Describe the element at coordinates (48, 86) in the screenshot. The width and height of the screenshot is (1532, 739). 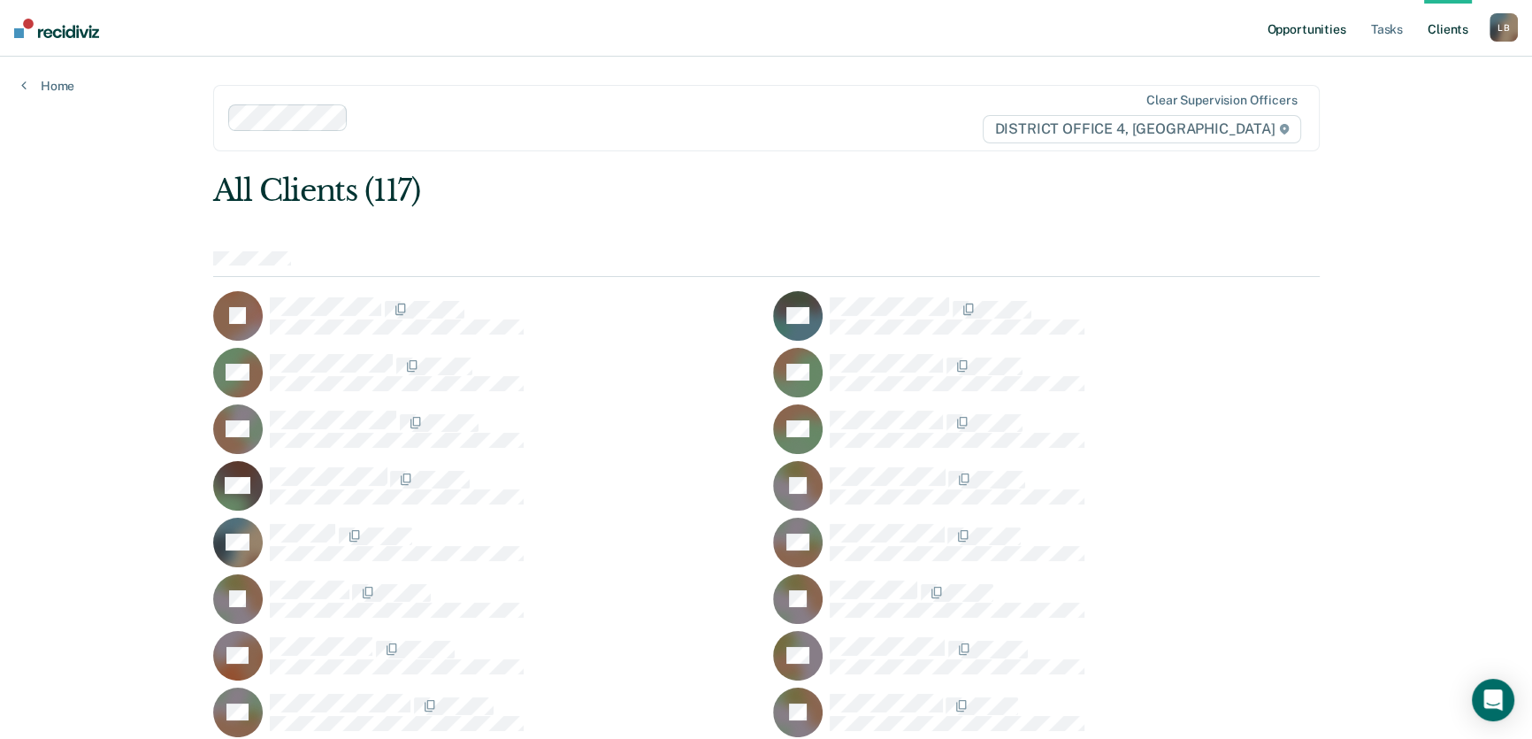
I see `a: Home` at that location.